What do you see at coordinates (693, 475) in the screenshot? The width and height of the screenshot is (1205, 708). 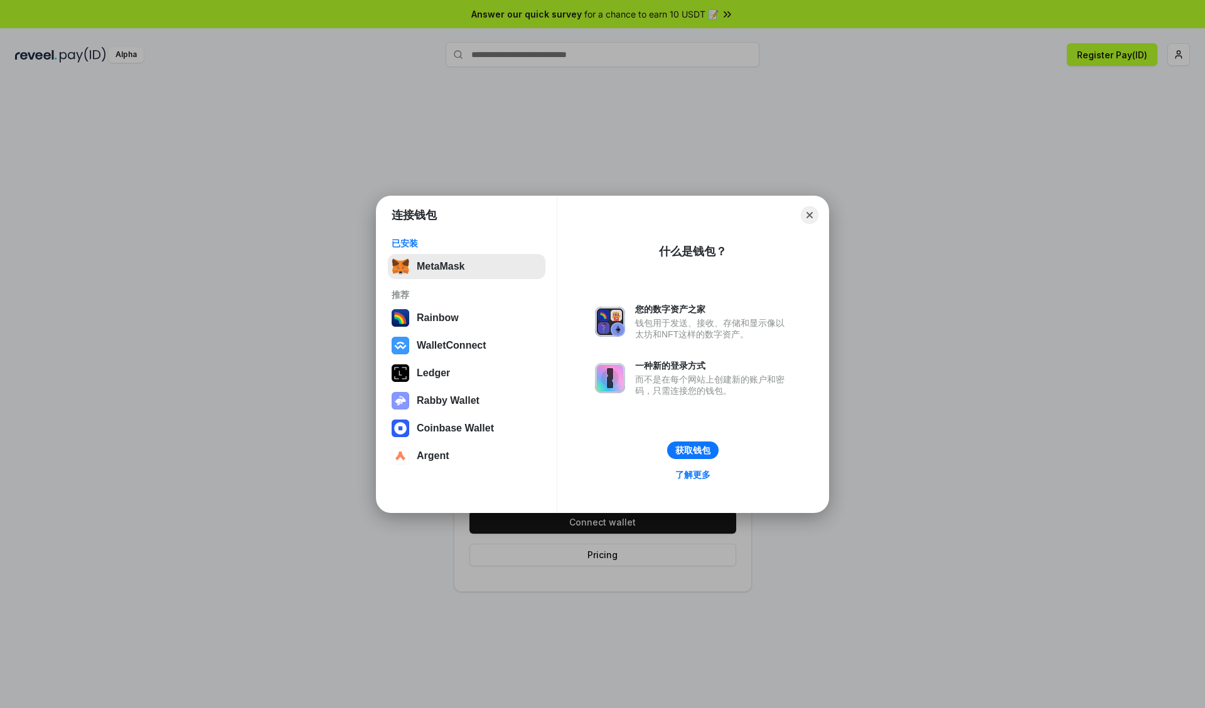 I see `div: 了解更多` at bounding box center [693, 475].